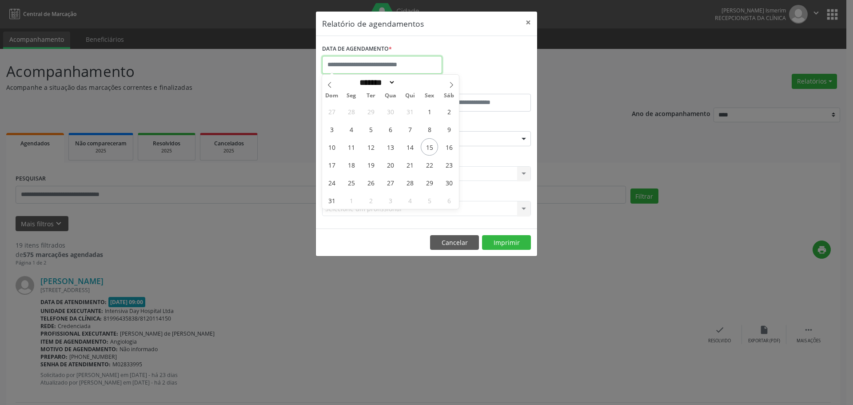  What do you see at coordinates (351, 129) in the screenshot?
I see `span: Agosto 4, 2025` at bounding box center [351, 129].